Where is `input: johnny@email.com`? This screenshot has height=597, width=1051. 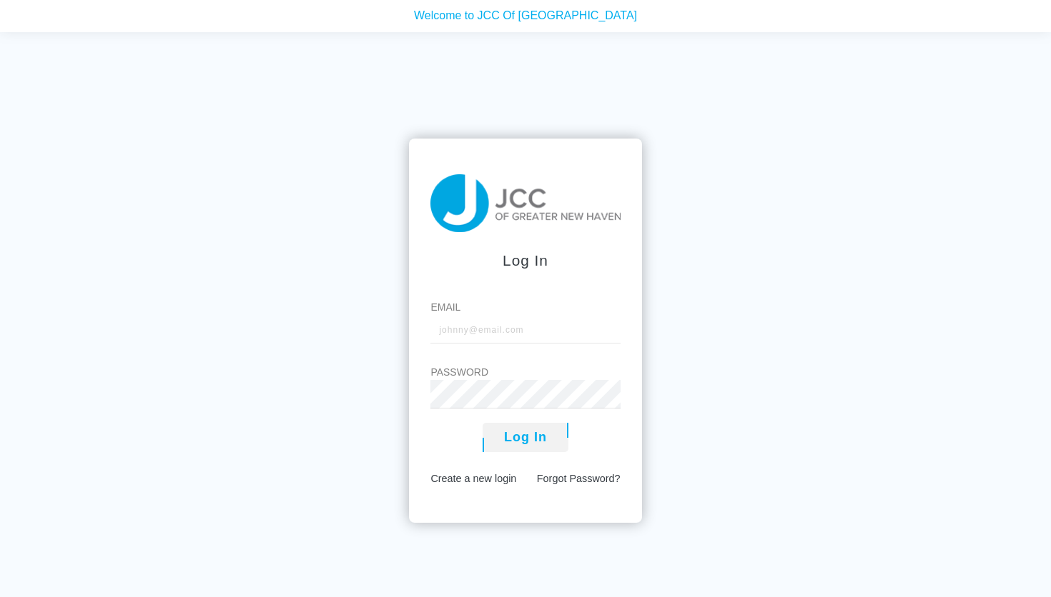
input: johnny@email.com is located at coordinates (525, 329).